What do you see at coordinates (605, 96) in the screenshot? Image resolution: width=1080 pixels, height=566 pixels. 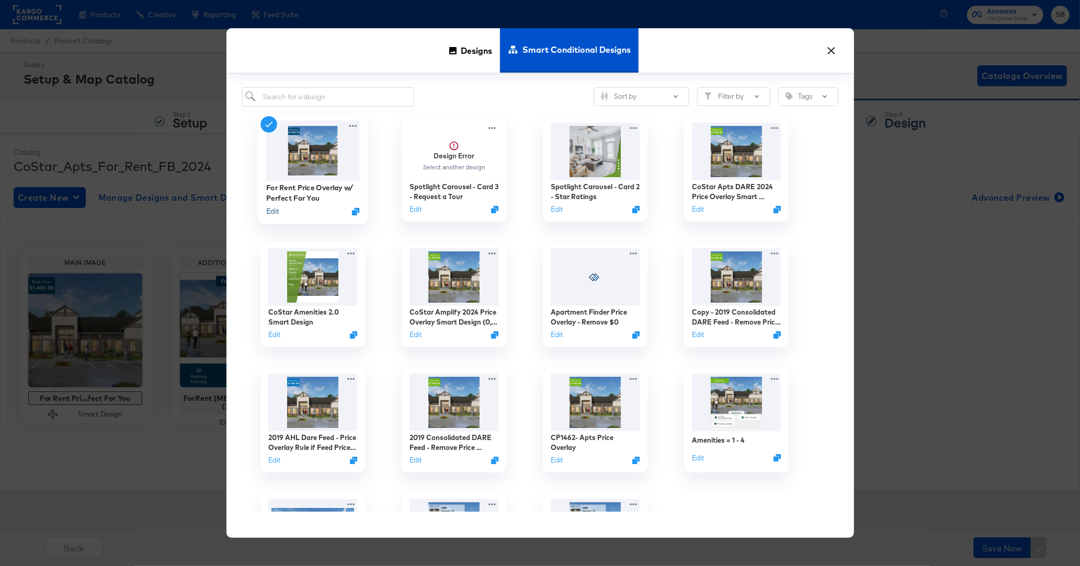 I see `svg: Sliders` at bounding box center [605, 96].